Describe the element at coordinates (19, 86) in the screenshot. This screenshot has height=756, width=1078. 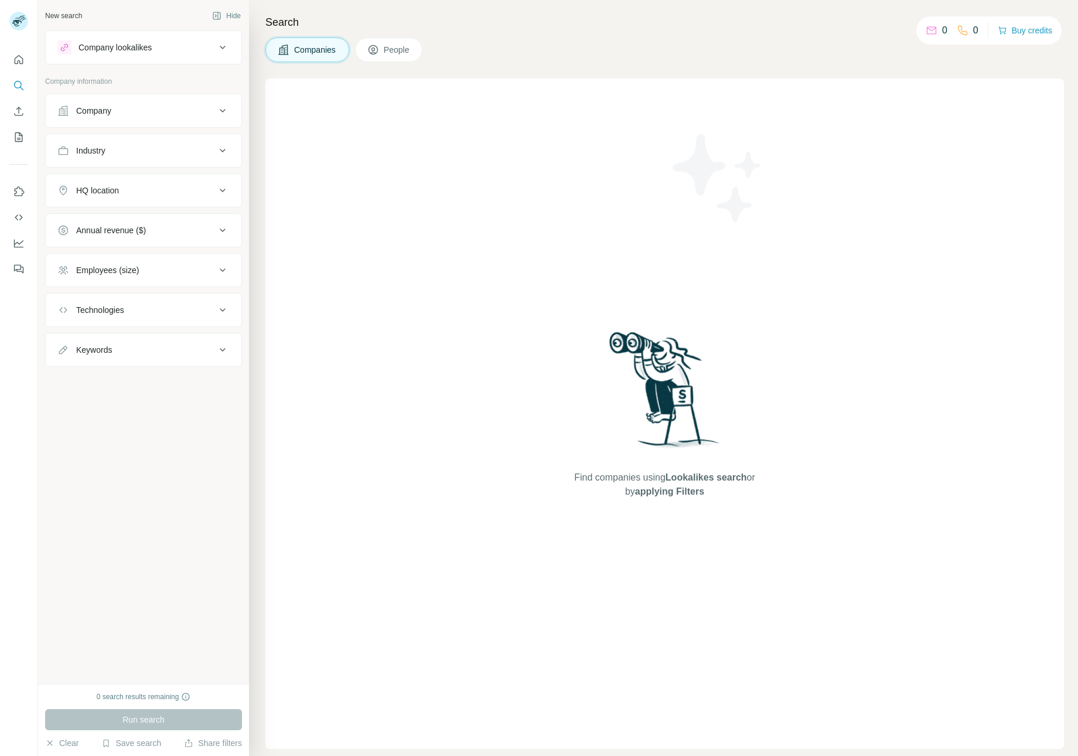
I see `button: Search` at that location.